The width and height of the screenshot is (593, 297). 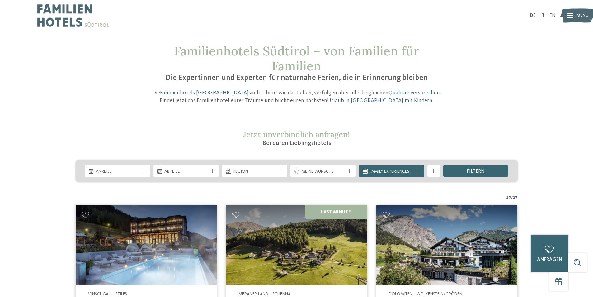 What do you see at coordinates (553, 16) in the screenshot?
I see `a: EN` at bounding box center [553, 16].